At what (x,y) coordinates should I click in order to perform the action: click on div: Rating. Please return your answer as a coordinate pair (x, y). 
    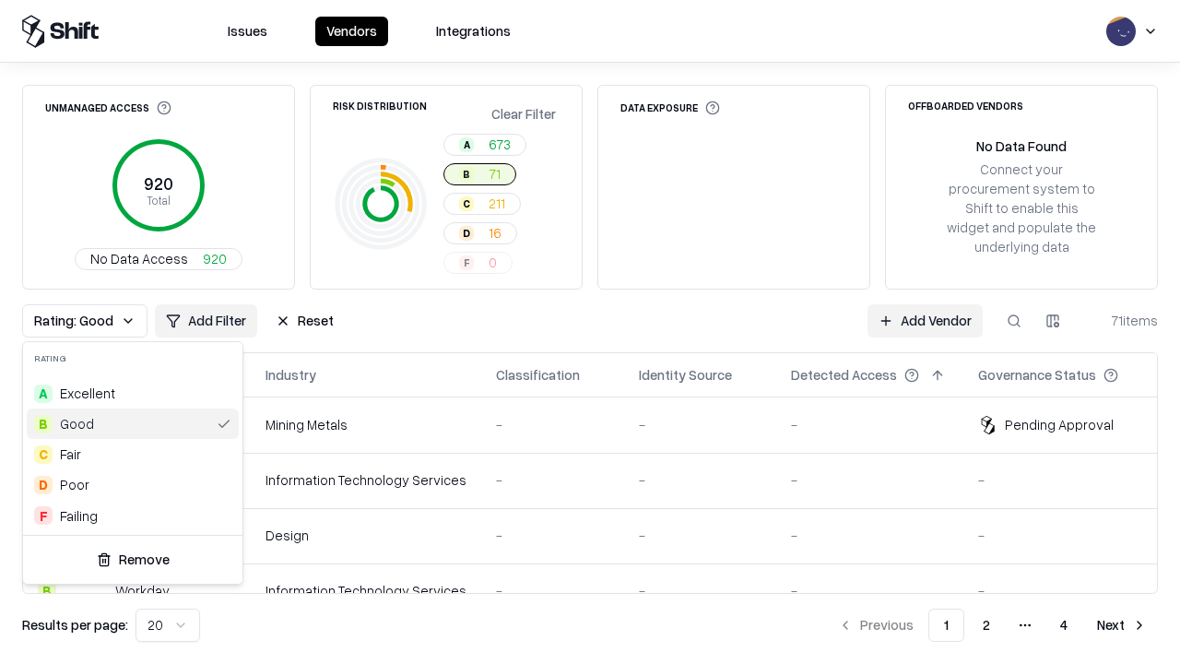
    Looking at the image, I should click on (133, 358).